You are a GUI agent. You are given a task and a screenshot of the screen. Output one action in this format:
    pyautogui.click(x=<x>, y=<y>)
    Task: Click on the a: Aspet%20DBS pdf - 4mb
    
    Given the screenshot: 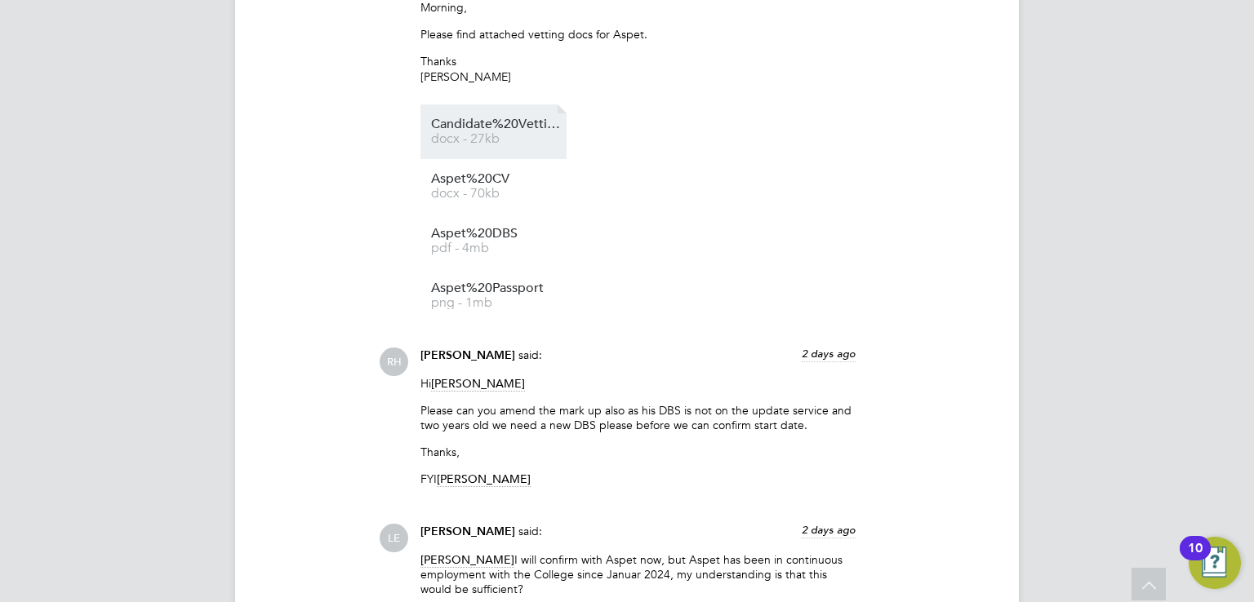 What is the action you would take?
    pyautogui.click(x=496, y=241)
    